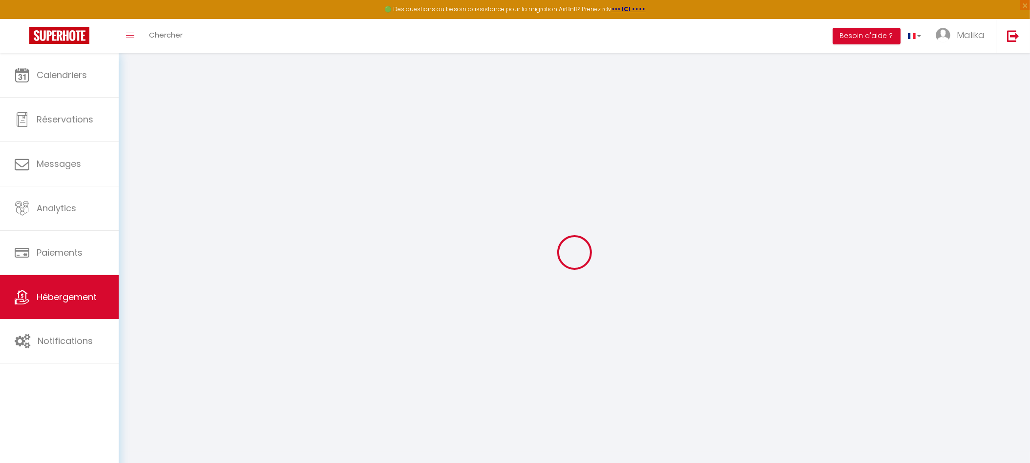 The width and height of the screenshot is (1030, 463). I want to click on span: Messages, so click(59, 164).